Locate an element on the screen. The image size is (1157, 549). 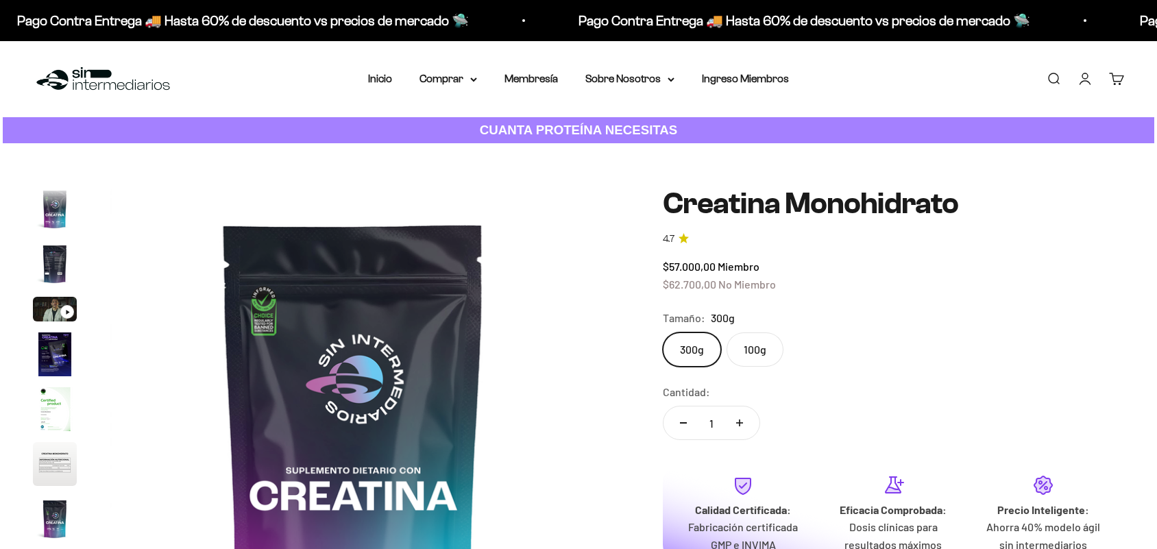
span: Miembro is located at coordinates (738, 266).